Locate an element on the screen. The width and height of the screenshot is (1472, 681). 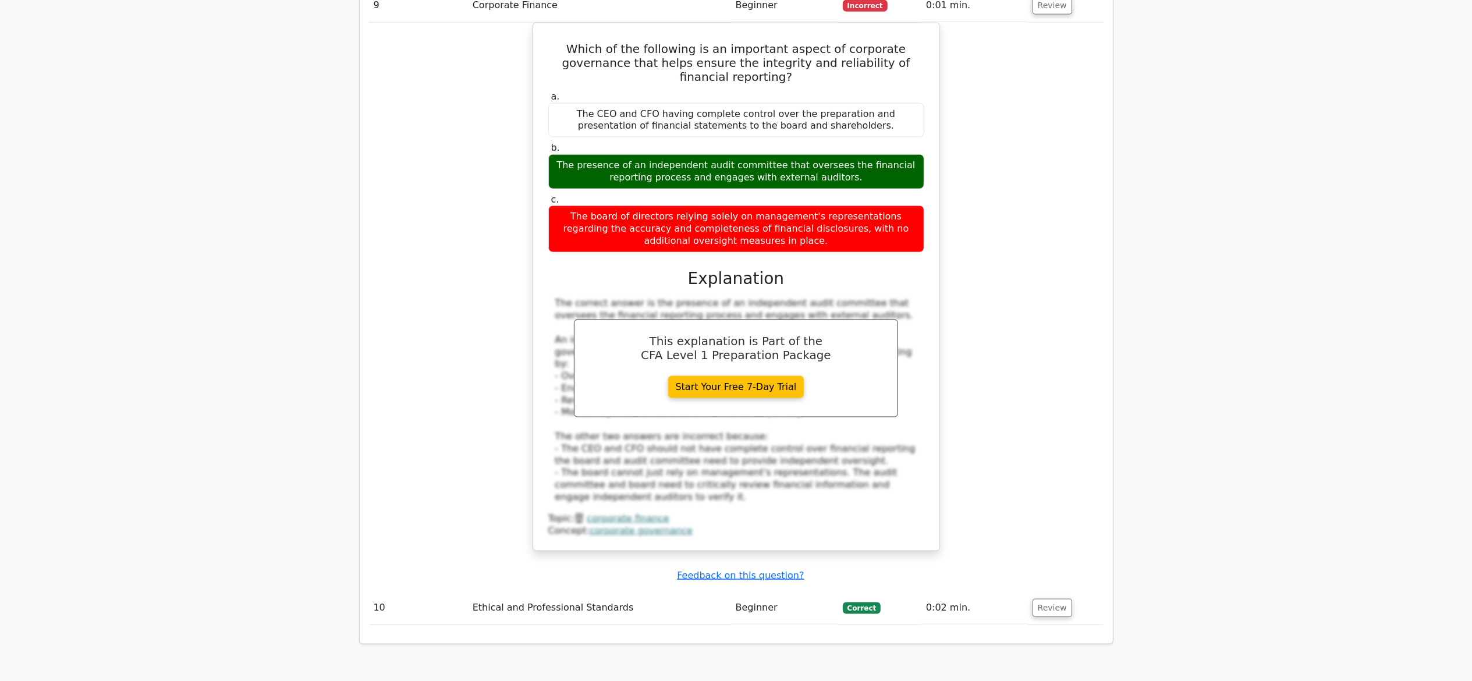
td: 10 is located at coordinates (418, 608).